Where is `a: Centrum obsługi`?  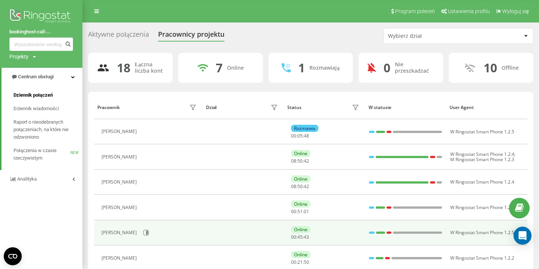 a: Centrum obsługi is located at coordinates (42, 77).